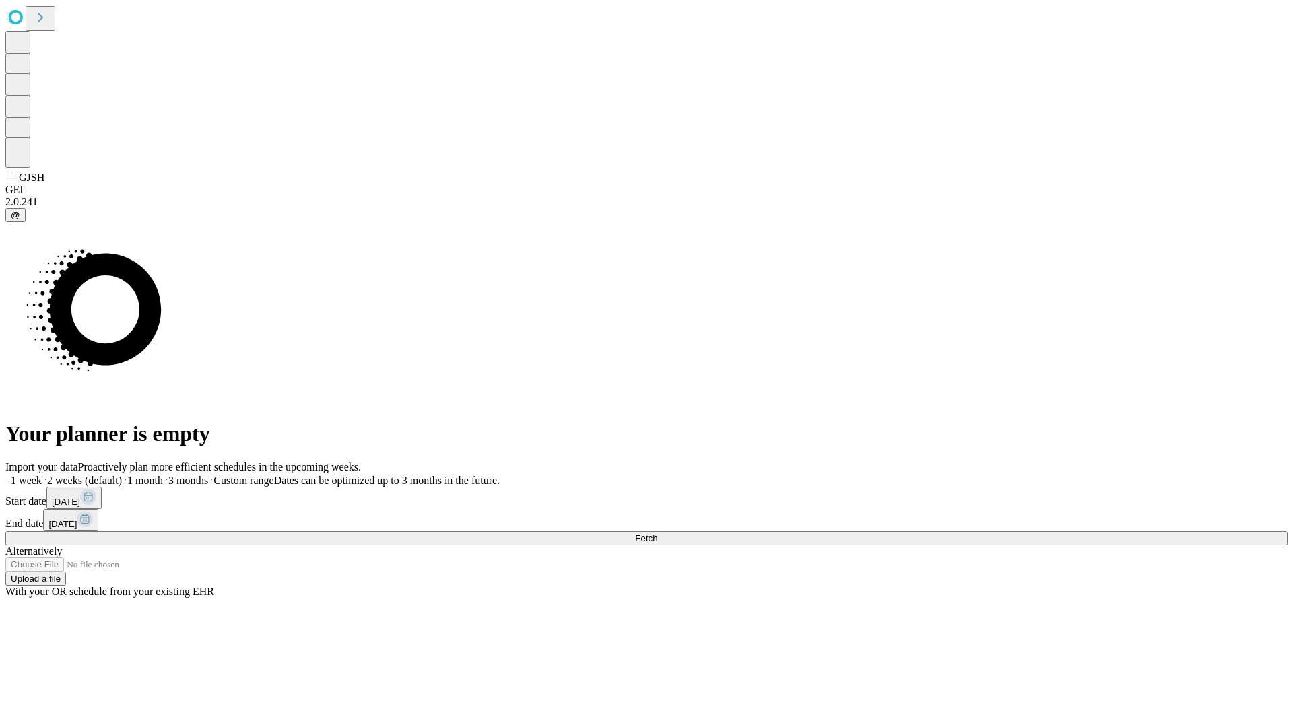 Image resolution: width=1293 pixels, height=727 pixels. Describe the element at coordinates (219, 467) in the screenshot. I see `span: Proactively plan more efficient schedules in the upcoming weeks.` at that location.